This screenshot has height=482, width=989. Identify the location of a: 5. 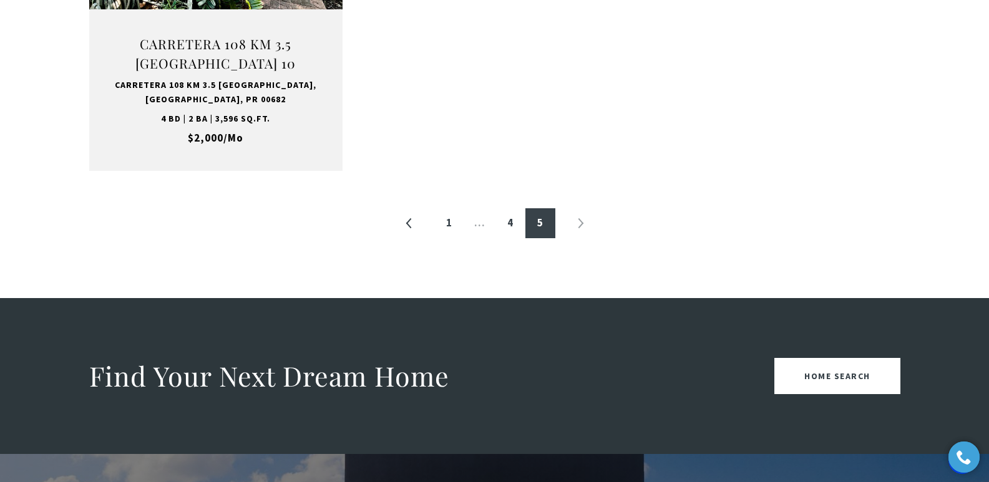
(540, 223).